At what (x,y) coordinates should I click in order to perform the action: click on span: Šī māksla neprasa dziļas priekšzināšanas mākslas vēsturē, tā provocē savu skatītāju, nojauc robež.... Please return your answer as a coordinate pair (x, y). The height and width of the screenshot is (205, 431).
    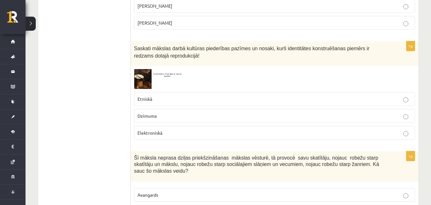
    Looking at the image, I should click on (257, 164).